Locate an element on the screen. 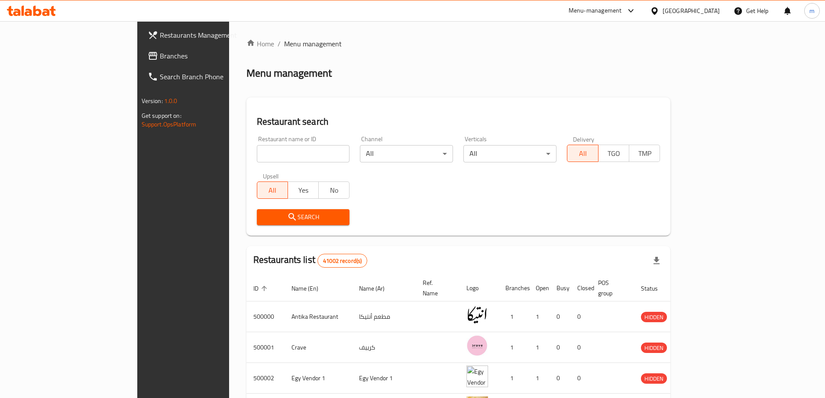 The width and height of the screenshot is (825, 398). span: 1.0.0 is located at coordinates (171, 101).